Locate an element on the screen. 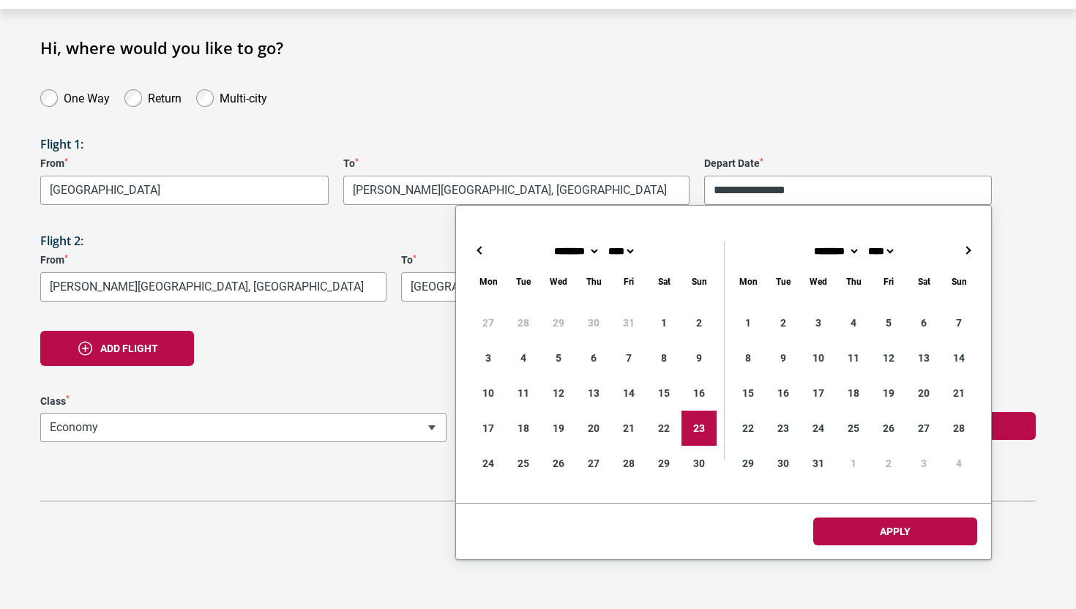 This screenshot has height=609, width=1076. div: 3 is located at coordinates (488, 358).